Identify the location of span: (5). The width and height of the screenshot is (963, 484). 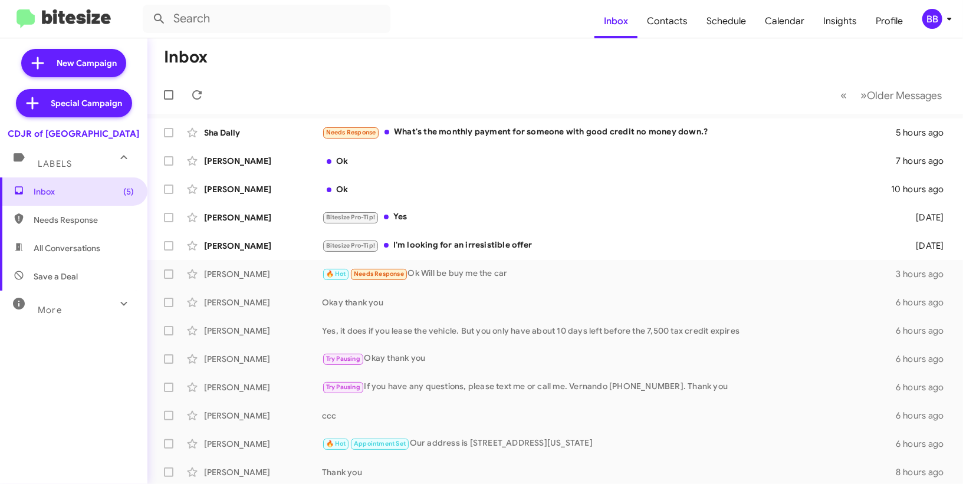
(129, 192).